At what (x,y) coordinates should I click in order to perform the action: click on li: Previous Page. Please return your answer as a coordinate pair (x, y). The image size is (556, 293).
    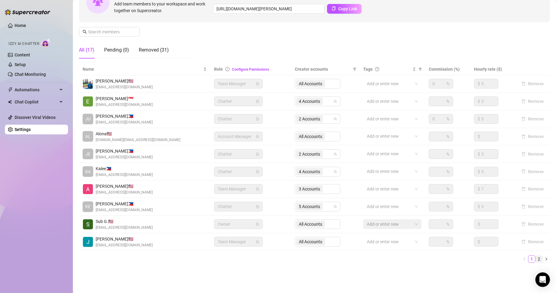
    Looking at the image, I should click on (524, 259).